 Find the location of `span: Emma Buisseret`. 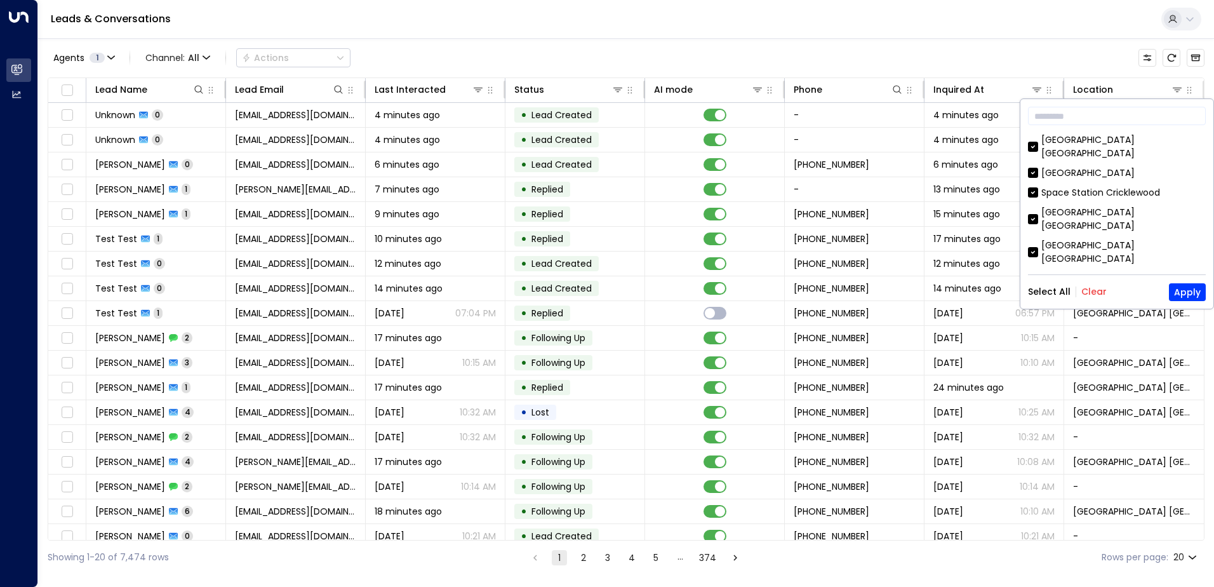

span: Emma Buisseret is located at coordinates (130, 387).